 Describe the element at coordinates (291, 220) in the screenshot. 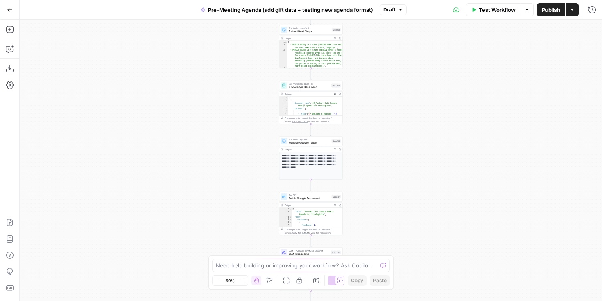

I see `span: Toggle code folding, rows 4 through 5365` at that location.